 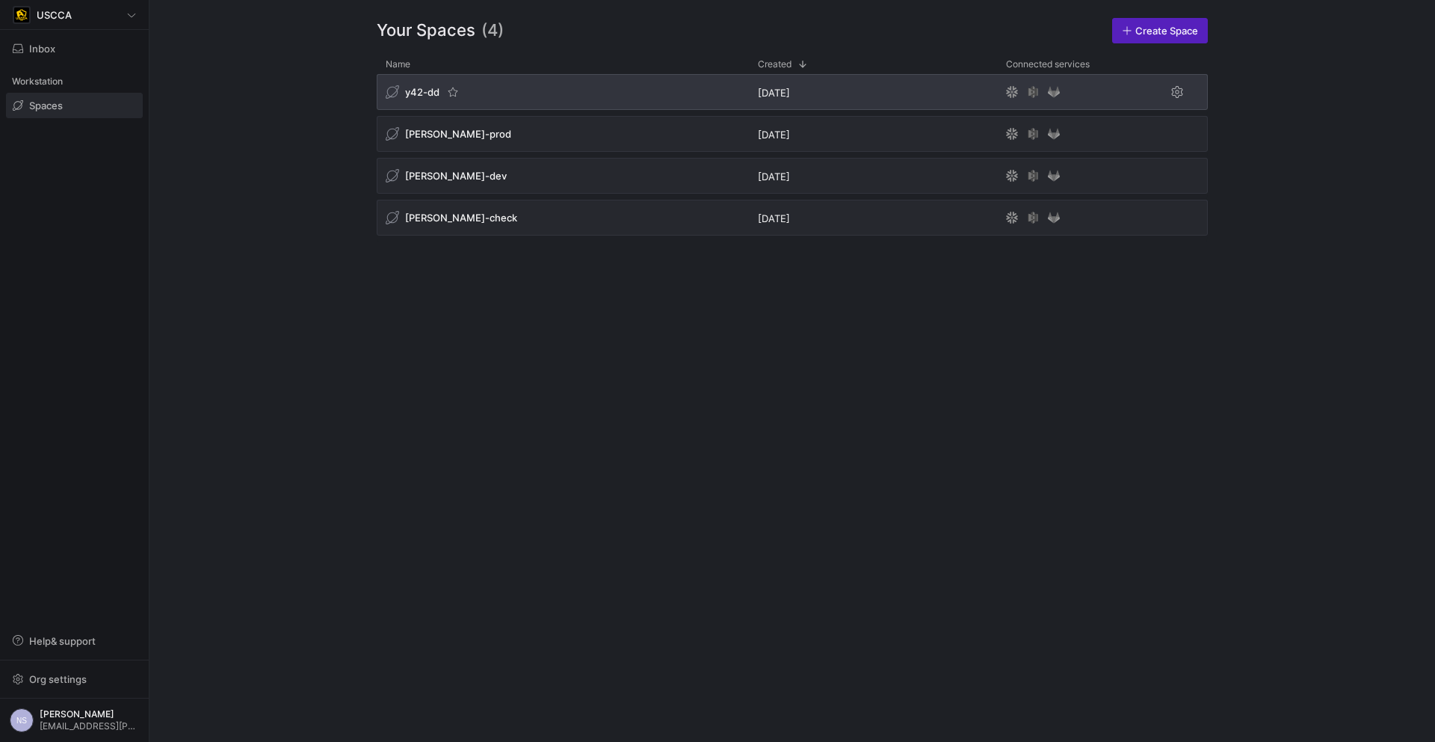 I want to click on span: Your Spaces, so click(x=426, y=31).